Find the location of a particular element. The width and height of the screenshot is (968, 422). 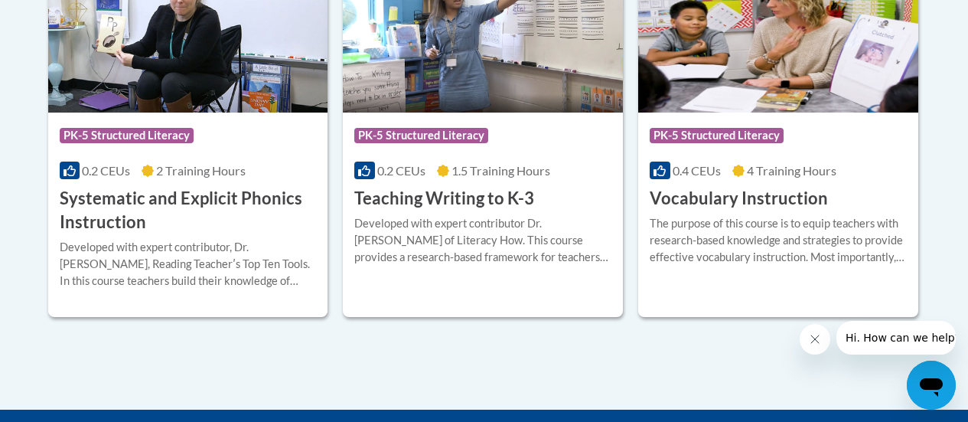

span: Hi. How can we help? is located at coordinates (67, 17).